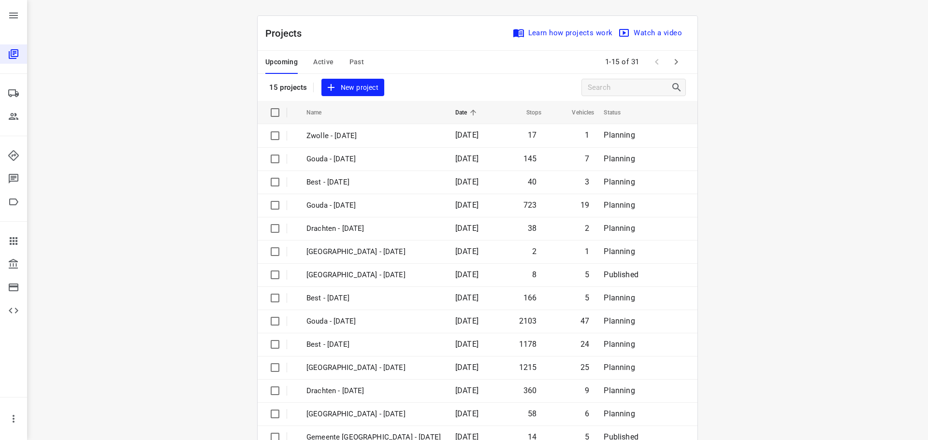 Image resolution: width=928 pixels, height=440 pixels. Describe the element at coordinates (528, 367) in the screenshot. I see `span: 1215` at that location.